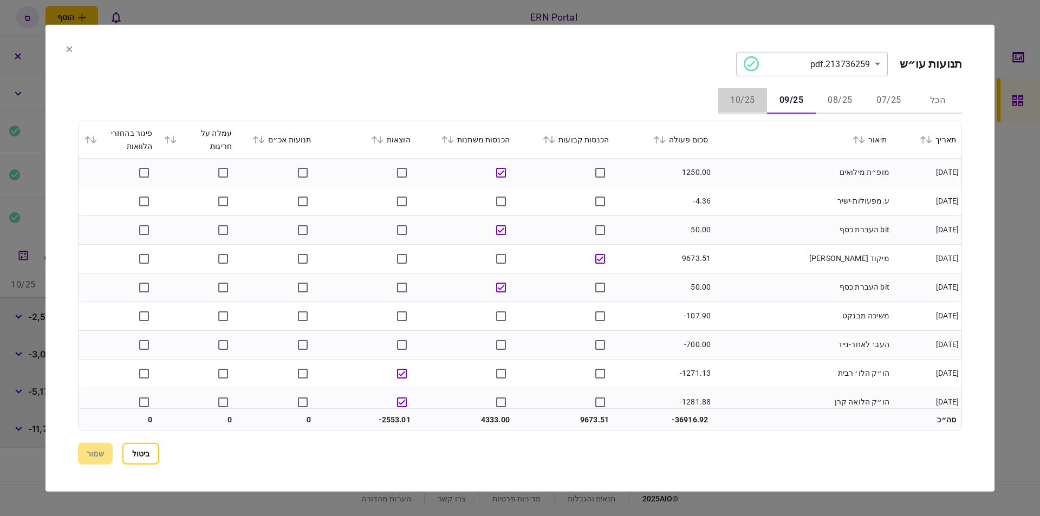 The height and width of the screenshot is (516, 1040). Describe the element at coordinates (565, 139) in the screenshot. I see `div: הכנסות קבועות` at that location.